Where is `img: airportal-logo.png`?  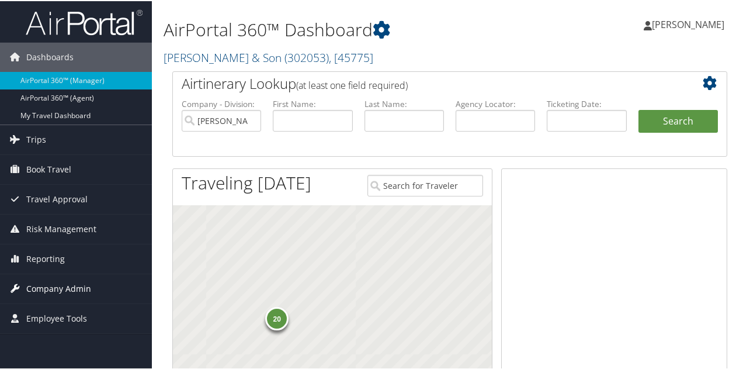
img: airportal-logo.png is located at coordinates (84, 21).